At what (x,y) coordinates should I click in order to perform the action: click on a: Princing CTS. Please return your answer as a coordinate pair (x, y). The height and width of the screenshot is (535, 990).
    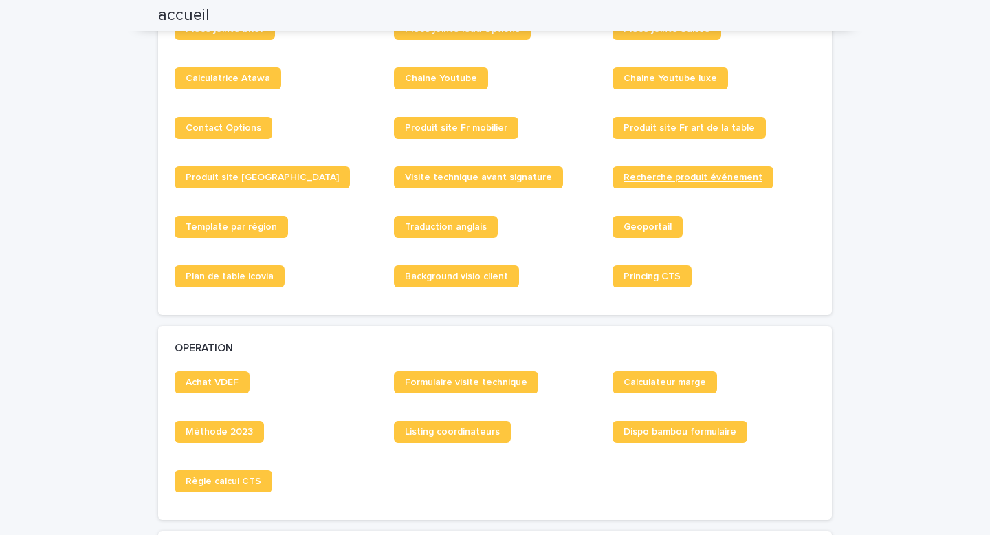
    Looking at the image, I should click on (651, 276).